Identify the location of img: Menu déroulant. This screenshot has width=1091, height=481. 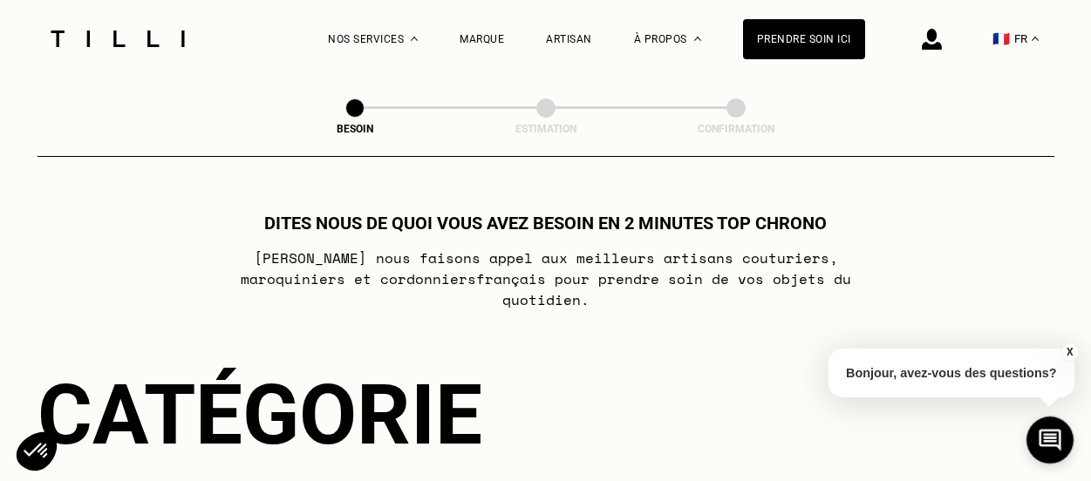
(414, 38).